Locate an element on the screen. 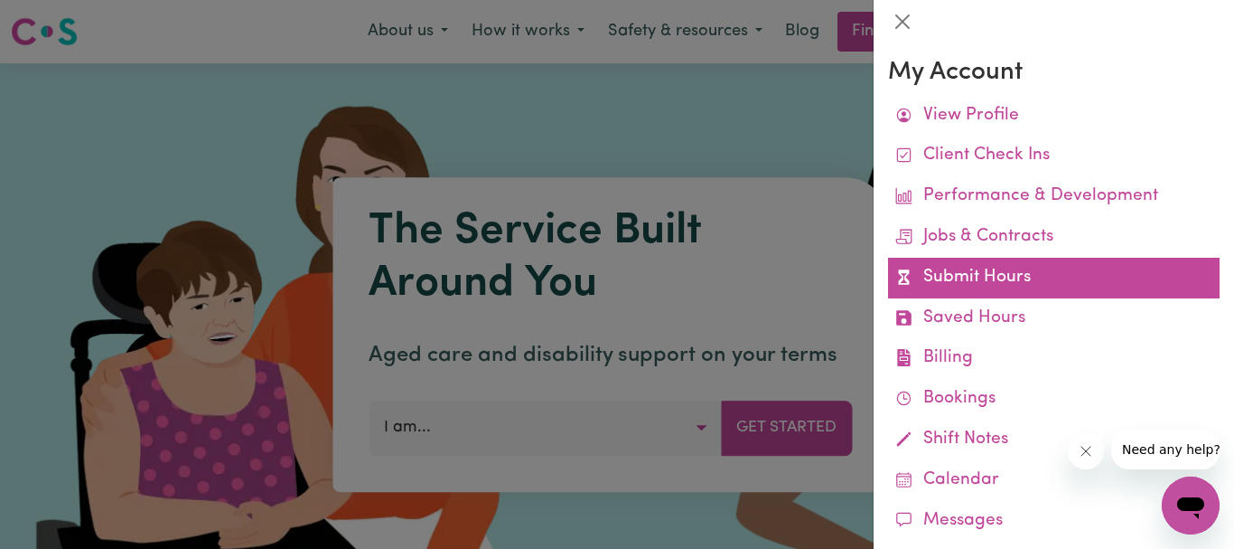  a: Submit Hours is located at coordinates (1054, 277).